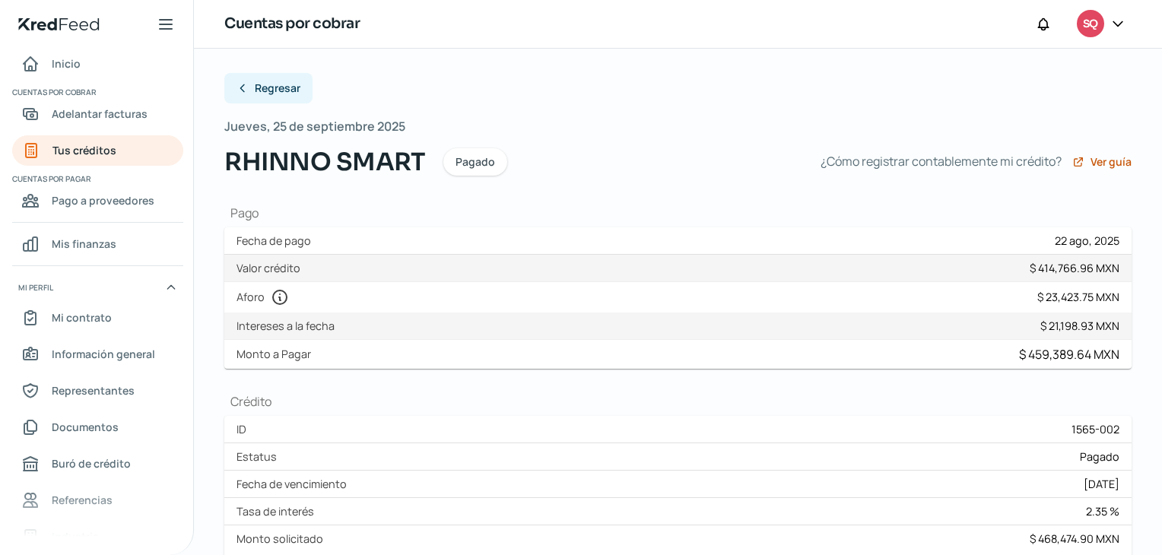 The width and height of the screenshot is (1162, 555). What do you see at coordinates (677, 213) in the screenshot?
I see `h1: Pago` at bounding box center [677, 213].